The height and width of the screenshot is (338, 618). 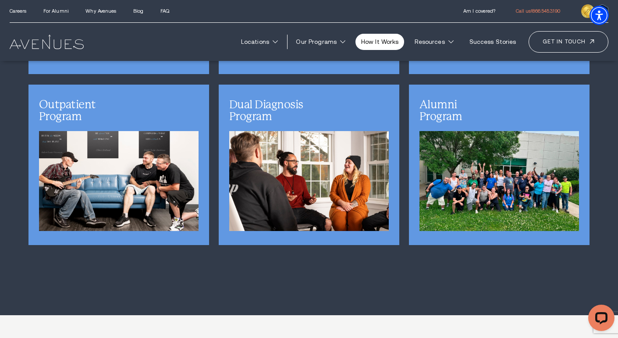 I want to click on a: Locations, so click(x=259, y=42).